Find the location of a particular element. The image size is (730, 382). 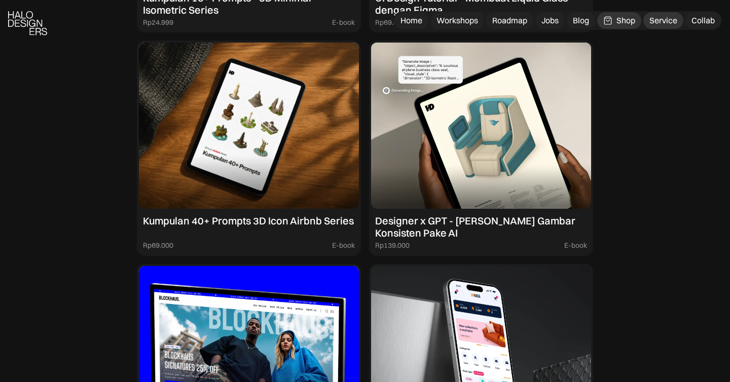

a: Home is located at coordinates (411, 20).